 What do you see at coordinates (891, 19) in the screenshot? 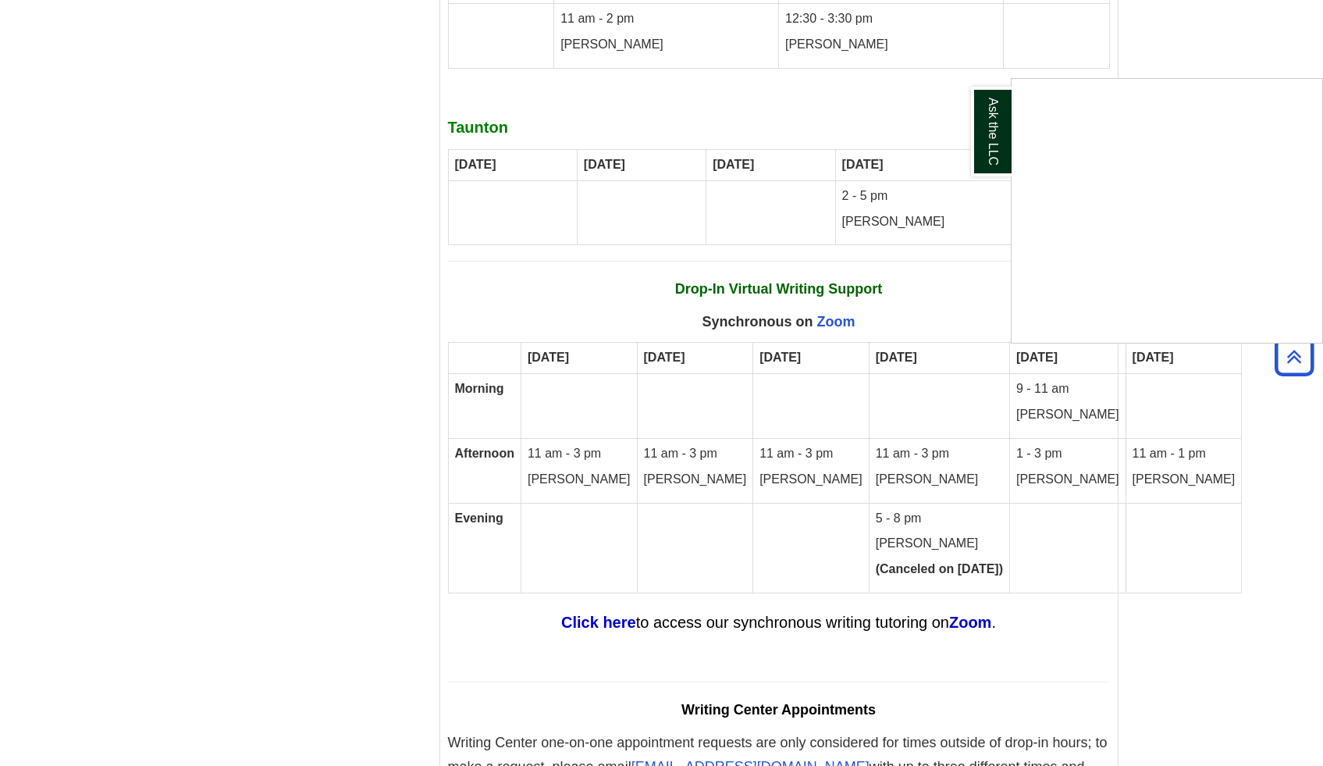
I see `p: 12:30 - 3:30 pm` at bounding box center [891, 19].